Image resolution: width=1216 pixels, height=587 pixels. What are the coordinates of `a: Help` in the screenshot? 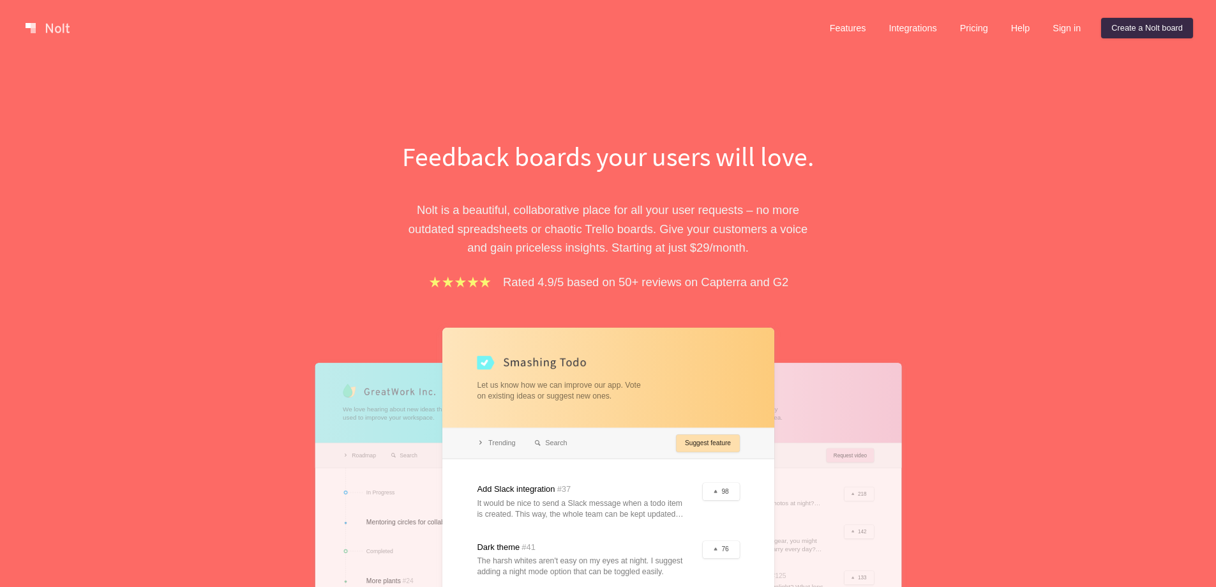 It's located at (1021, 28).